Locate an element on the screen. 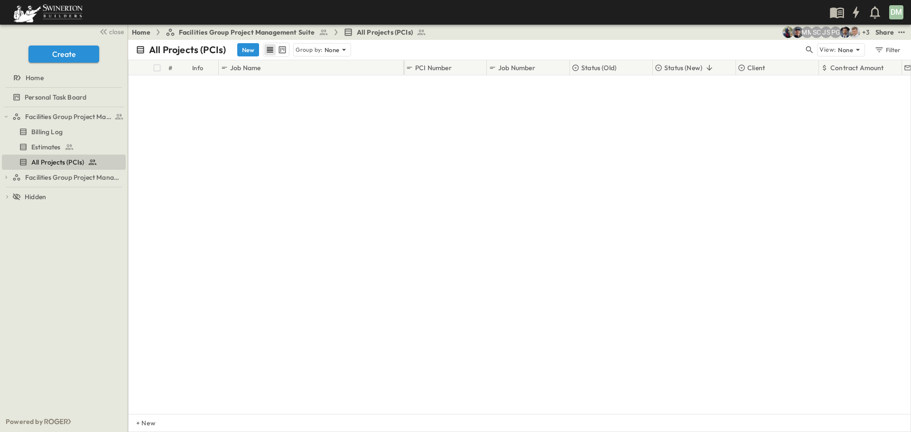  p: Job Name is located at coordinates (245, 68).